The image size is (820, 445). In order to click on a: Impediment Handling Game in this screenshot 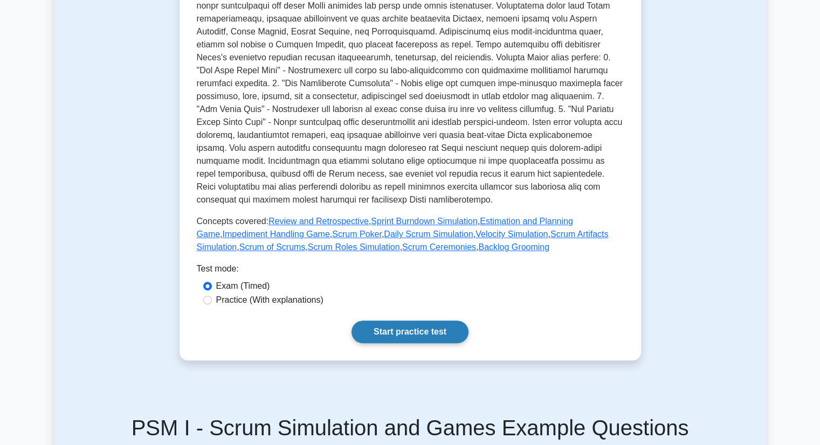, I will do `click(276, 234)`.